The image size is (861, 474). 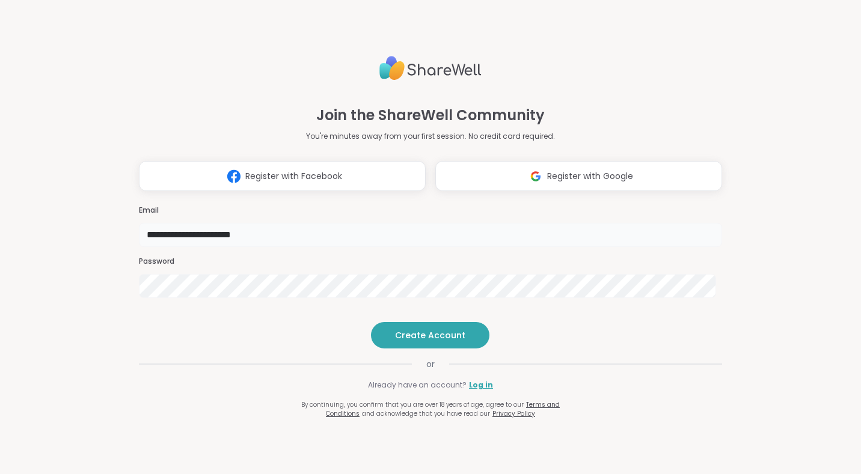 What do you see at coordinates (430, 364) in the screenshot?
I see `span: or` at bounding box center [430, 364].